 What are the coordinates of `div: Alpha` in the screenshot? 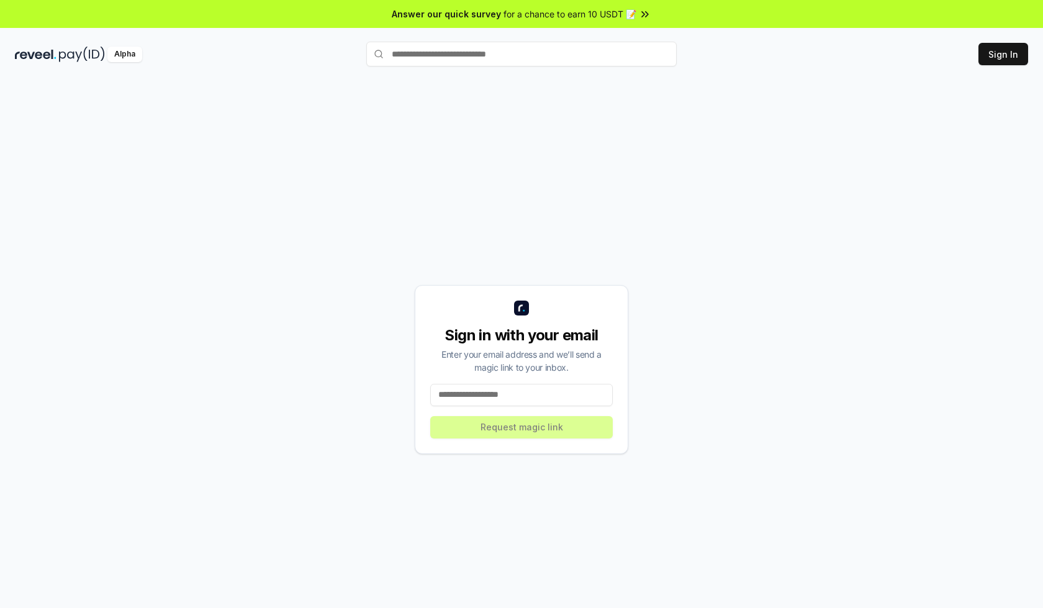 It's located at (125, 54).